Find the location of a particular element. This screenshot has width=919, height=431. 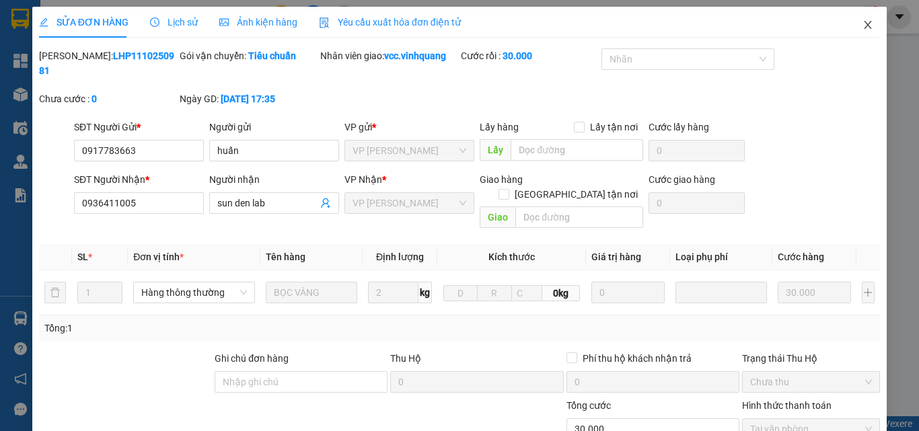

label: Cước giao hàng is located at coordinates (681, 180).